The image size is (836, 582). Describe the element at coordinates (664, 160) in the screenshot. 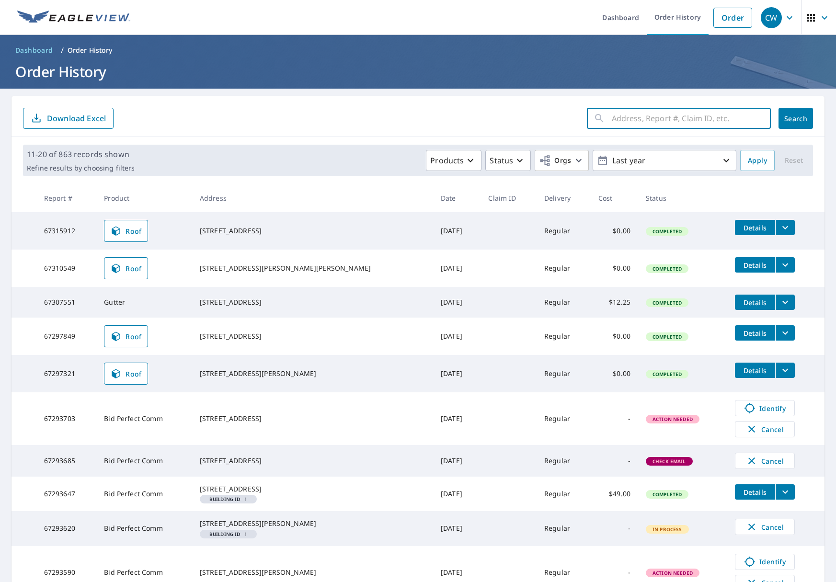

I see `button: Last year` at that location.